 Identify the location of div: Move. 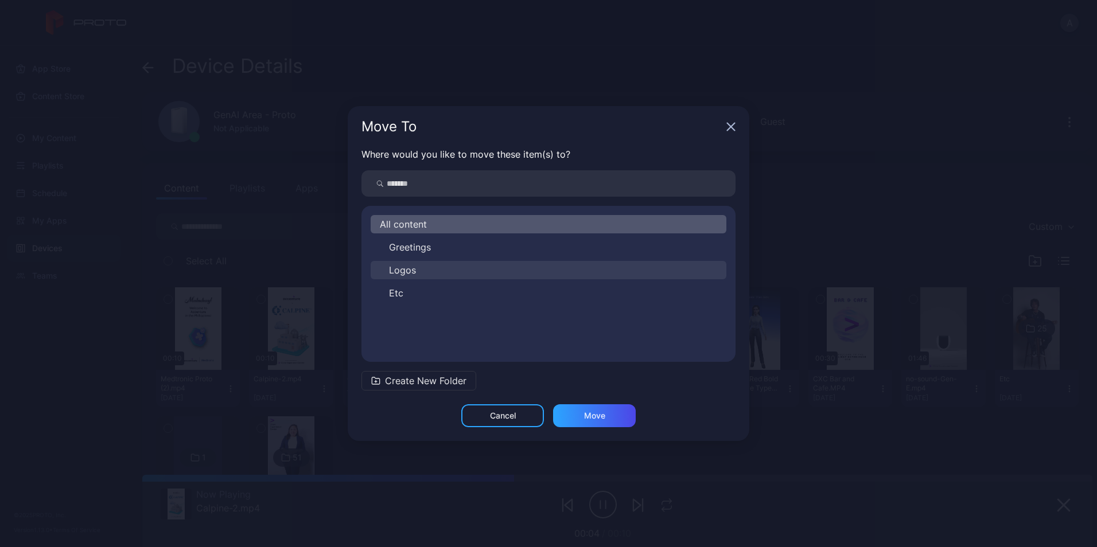
(594, 416).